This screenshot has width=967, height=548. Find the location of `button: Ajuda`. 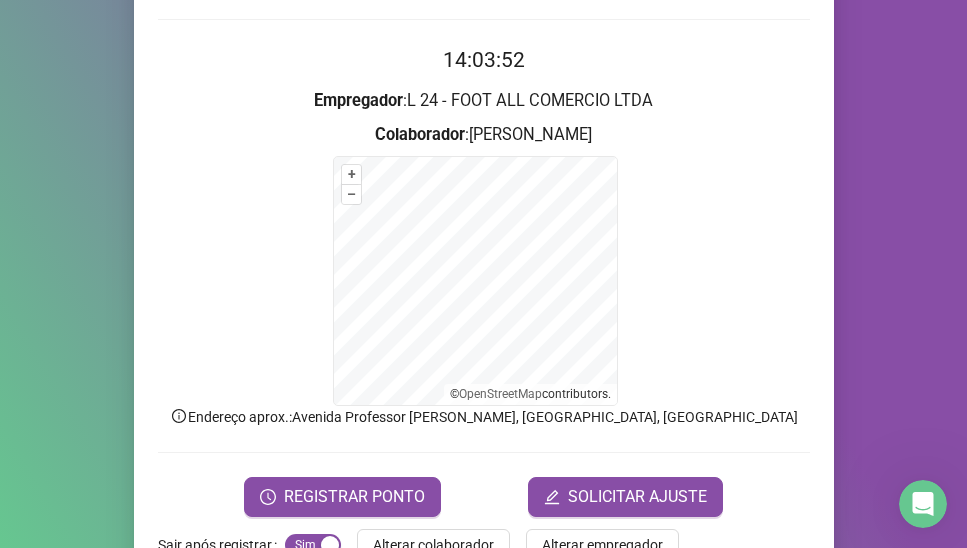

button: Ajuda is located at coordinates (333, 404).